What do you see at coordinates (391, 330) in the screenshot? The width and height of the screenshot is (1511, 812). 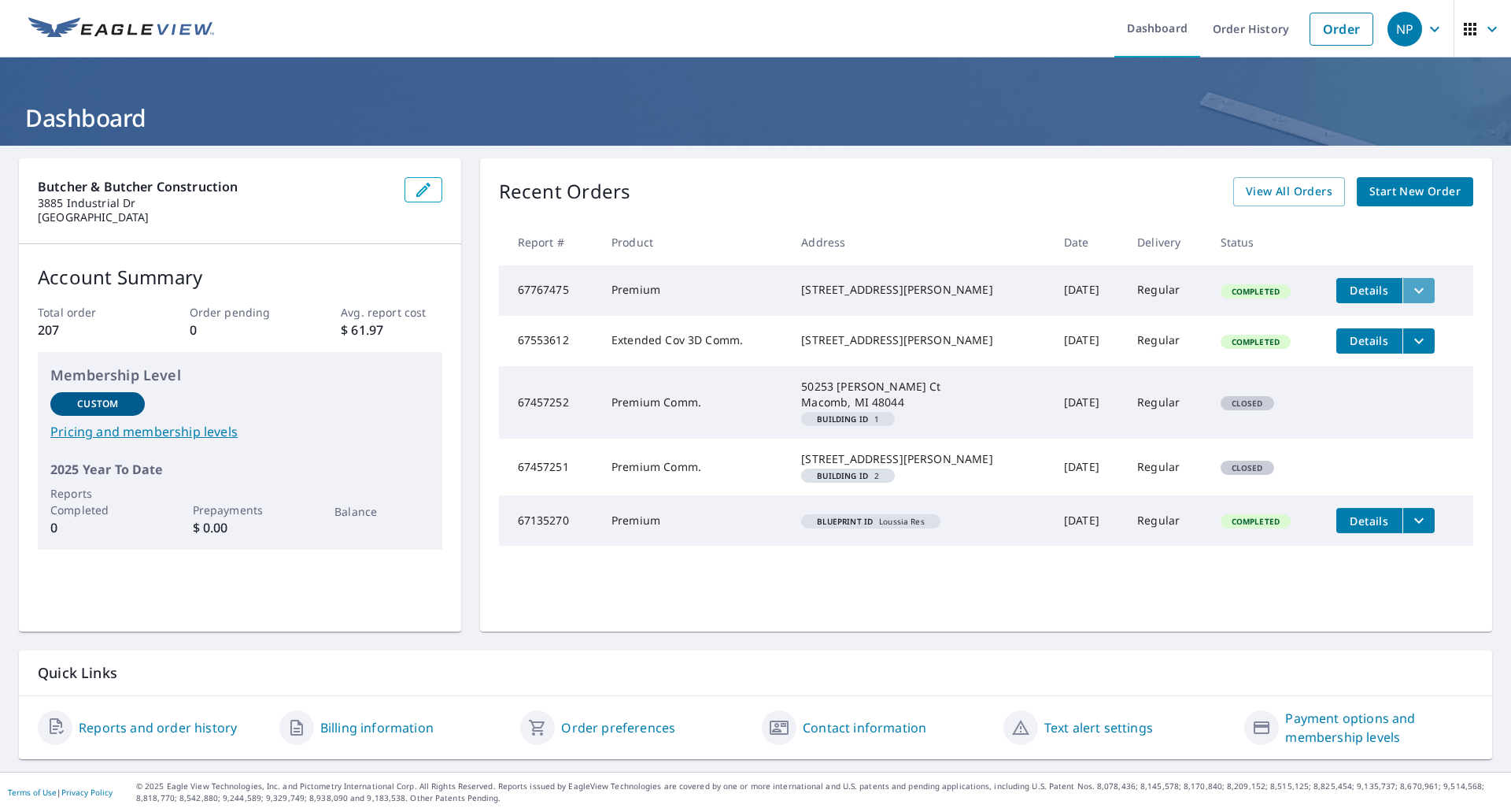 I see `p: $ 61.97` at bounding box center [391, 330].